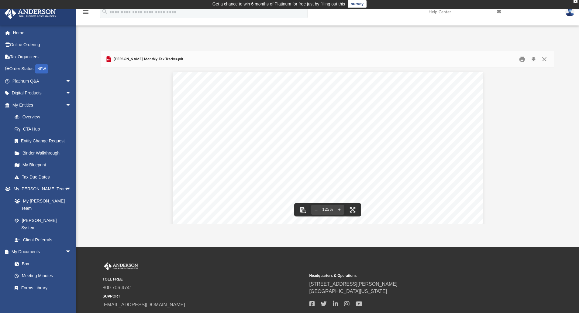 Image resolution: width=579 pixels, height=313 pixels. I want to click on span: ENTITY NAME: ____________________________________________________, so click(274, 134).